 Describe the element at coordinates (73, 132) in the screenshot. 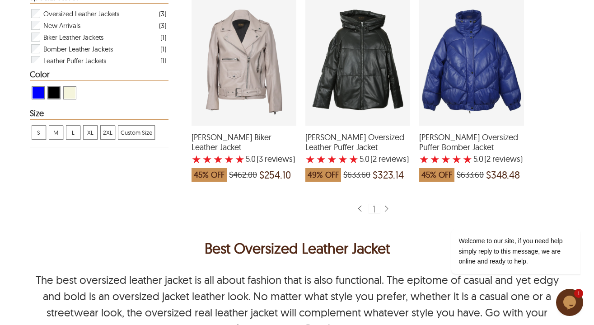

I see `span: L` at that location.